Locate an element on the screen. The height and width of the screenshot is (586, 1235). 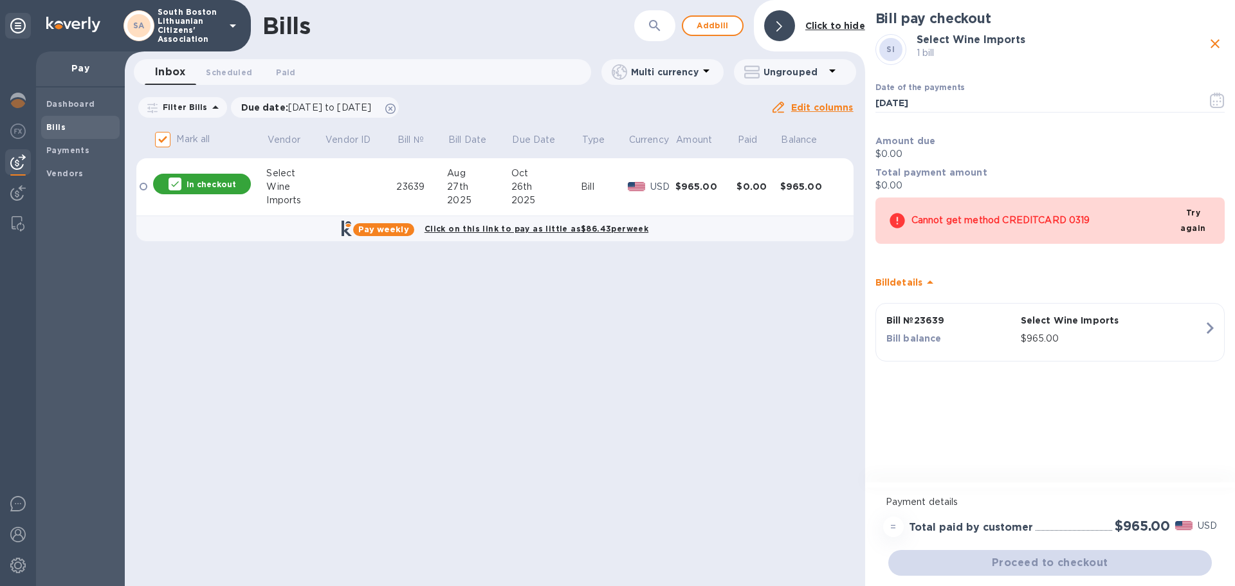
div: Oct is located at coordinates (546, 173).